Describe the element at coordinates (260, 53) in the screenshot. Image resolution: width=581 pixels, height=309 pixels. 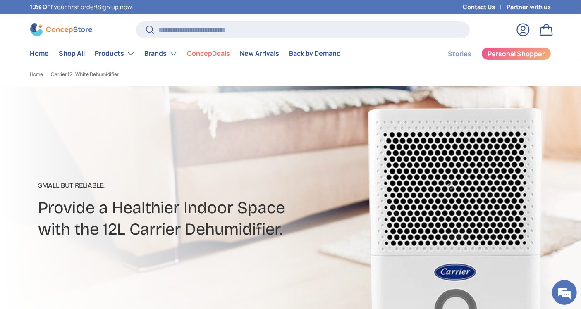
I see `a: New Arrivals` at that location.